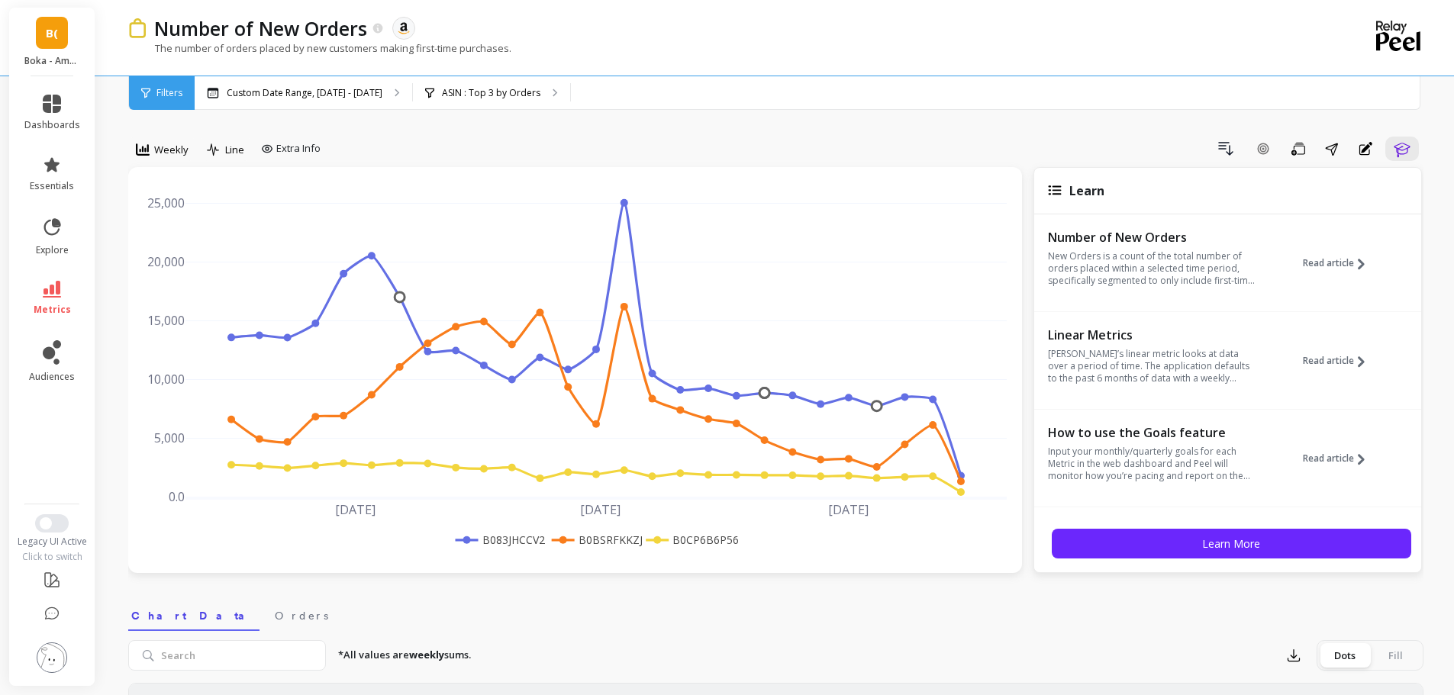 This screenshot has height=695, width=1454. Describe the element at coordinates (1231, 543) in the screenshot. I see `span: Learn More` at that location.